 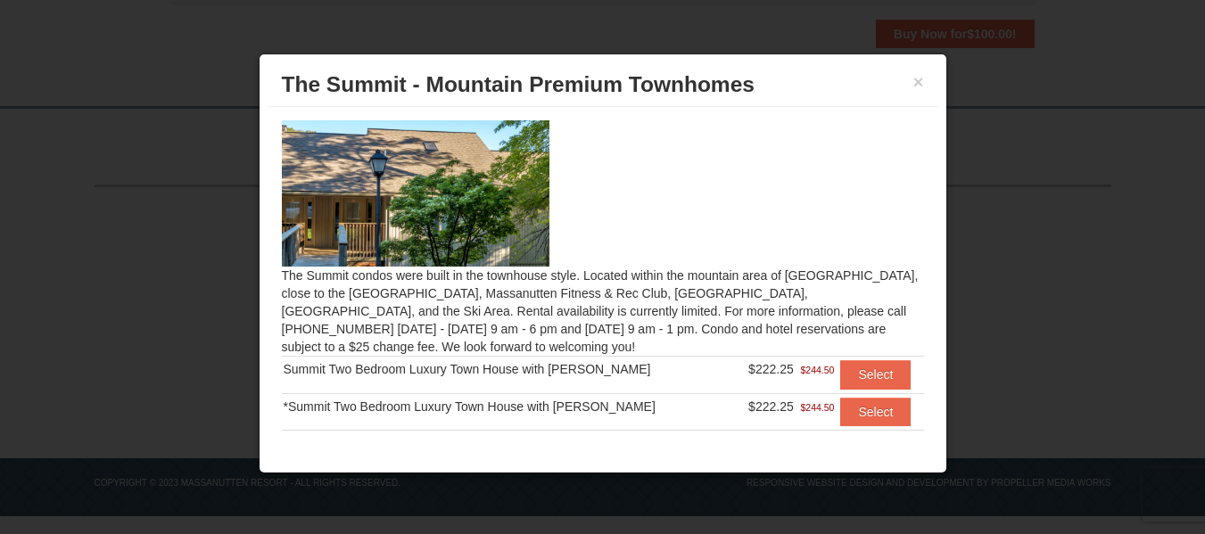 What do you see at coordinates (416, 194) in the screenshot?
I see `img: 19219034-1-0eee7e00.jpg` at bounding box center [416, 194].